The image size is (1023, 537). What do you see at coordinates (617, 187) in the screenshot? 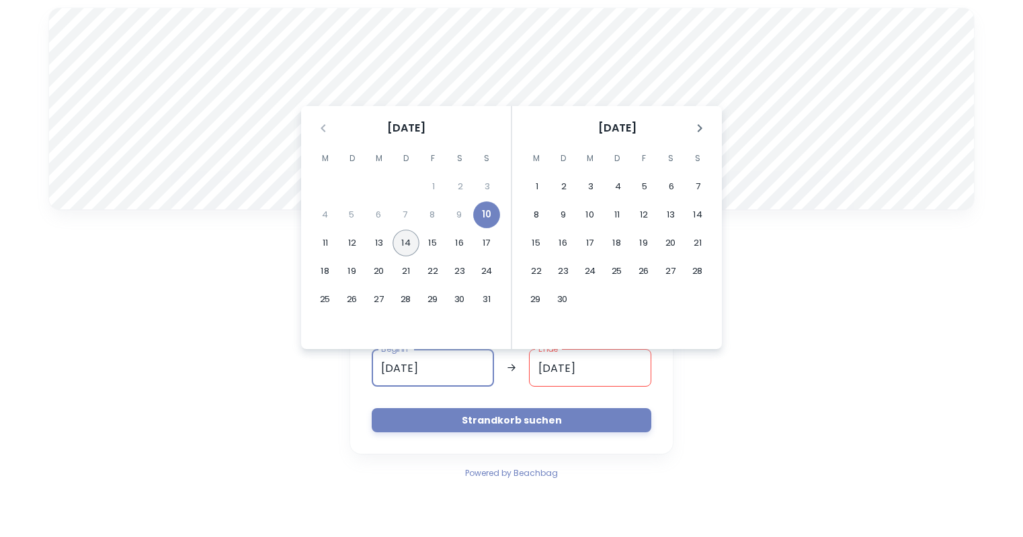
I see `button: 4` at bounding box center [617, 187].